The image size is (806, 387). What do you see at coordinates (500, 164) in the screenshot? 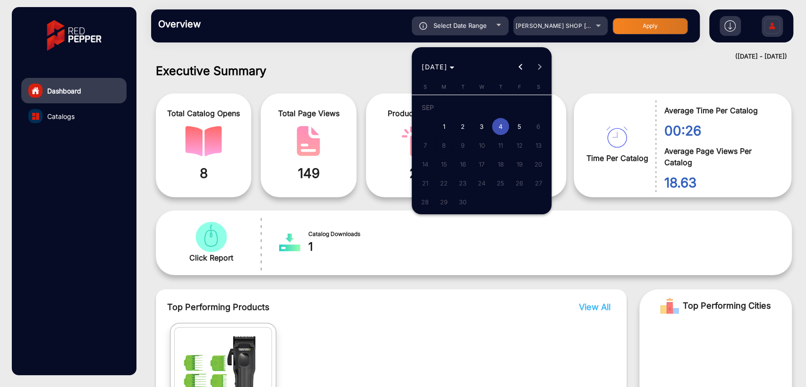
I see `span: 18` at bounding box center [500, 164].